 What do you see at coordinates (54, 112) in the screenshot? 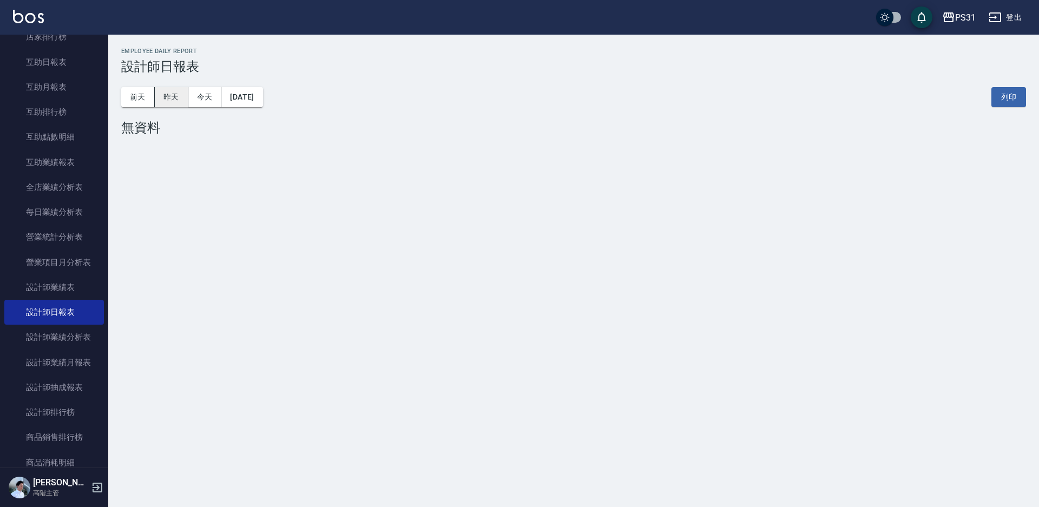
I see `a: 互助排行榜` at bounding box center [54, 112].